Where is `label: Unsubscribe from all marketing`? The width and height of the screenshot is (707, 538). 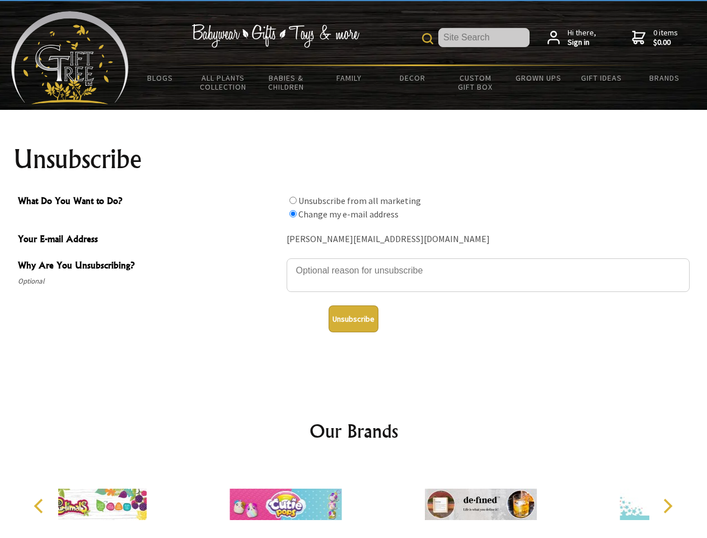 label: Unsubscribe from all marketing is located at coordinates (360, 200).